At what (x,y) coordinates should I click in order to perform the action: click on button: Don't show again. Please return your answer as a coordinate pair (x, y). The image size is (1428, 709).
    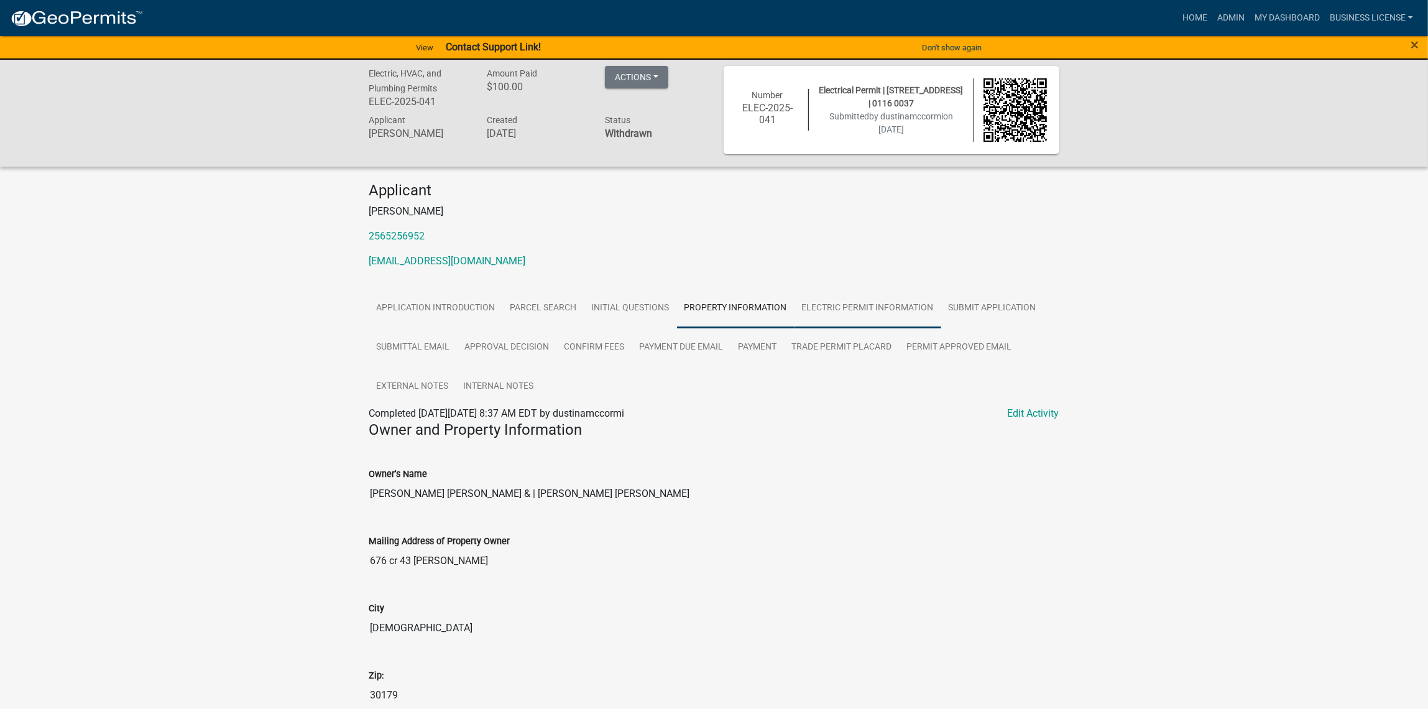
    Looking at the image, I should click on (952, 47).